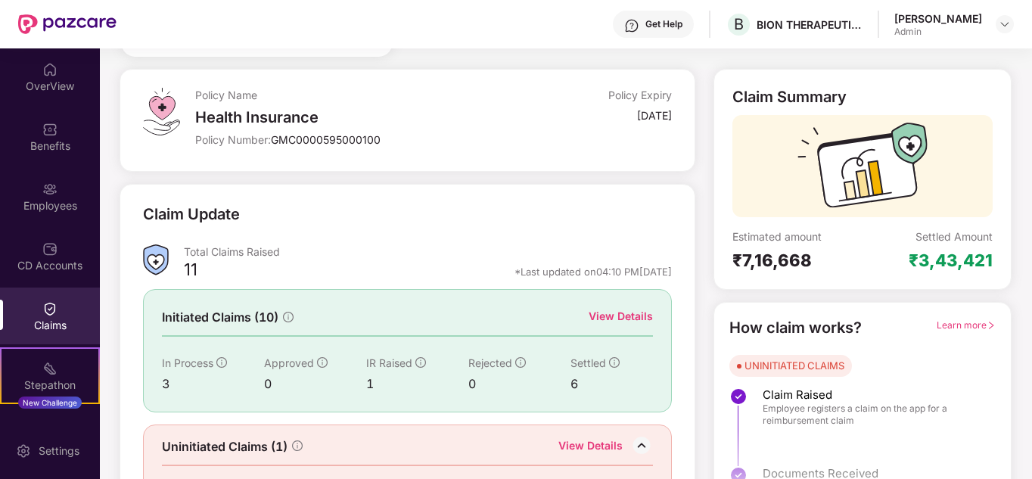 The image size is (1032, 479). What do you see at coordinates (156, 259) in the screenshot?
I see `img: ClaimsSummaryIcon` at bounding box center [156, 259].